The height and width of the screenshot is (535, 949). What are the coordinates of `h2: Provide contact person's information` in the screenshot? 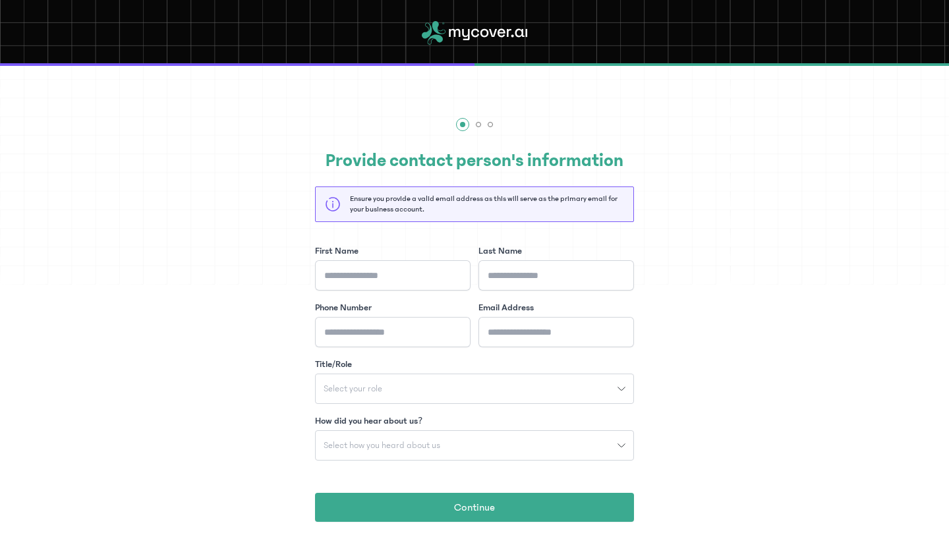 It's located at (475, 161).